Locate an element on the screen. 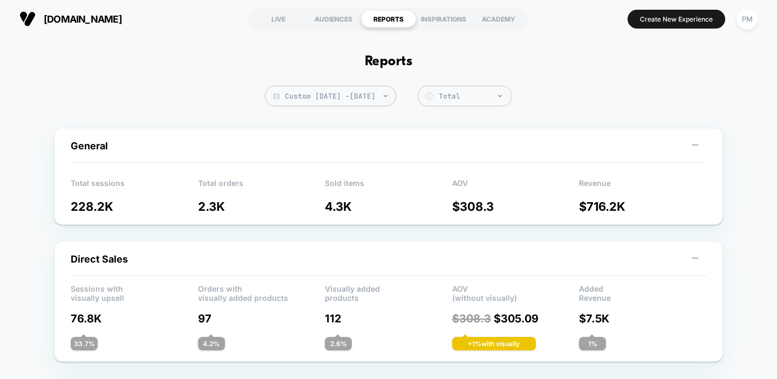 The width and height of the screenshot is (777, 379). p: 4.3K is located at coordinates (389, 207).